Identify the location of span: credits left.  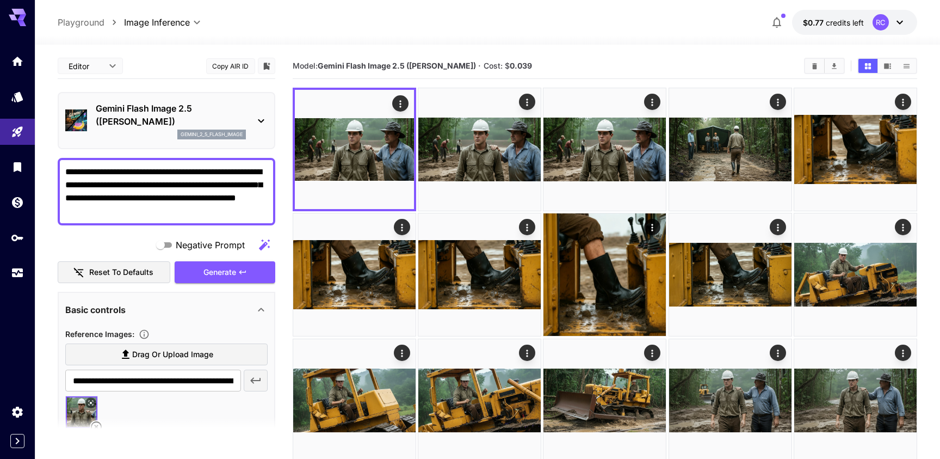
(845, 22).